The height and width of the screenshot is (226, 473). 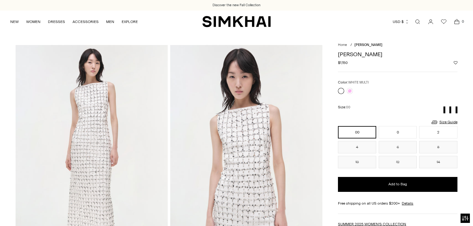 What do you see at coordinates (348, 107) in the screenshot?
I see `span: 00` at bounding box center [348, 107].